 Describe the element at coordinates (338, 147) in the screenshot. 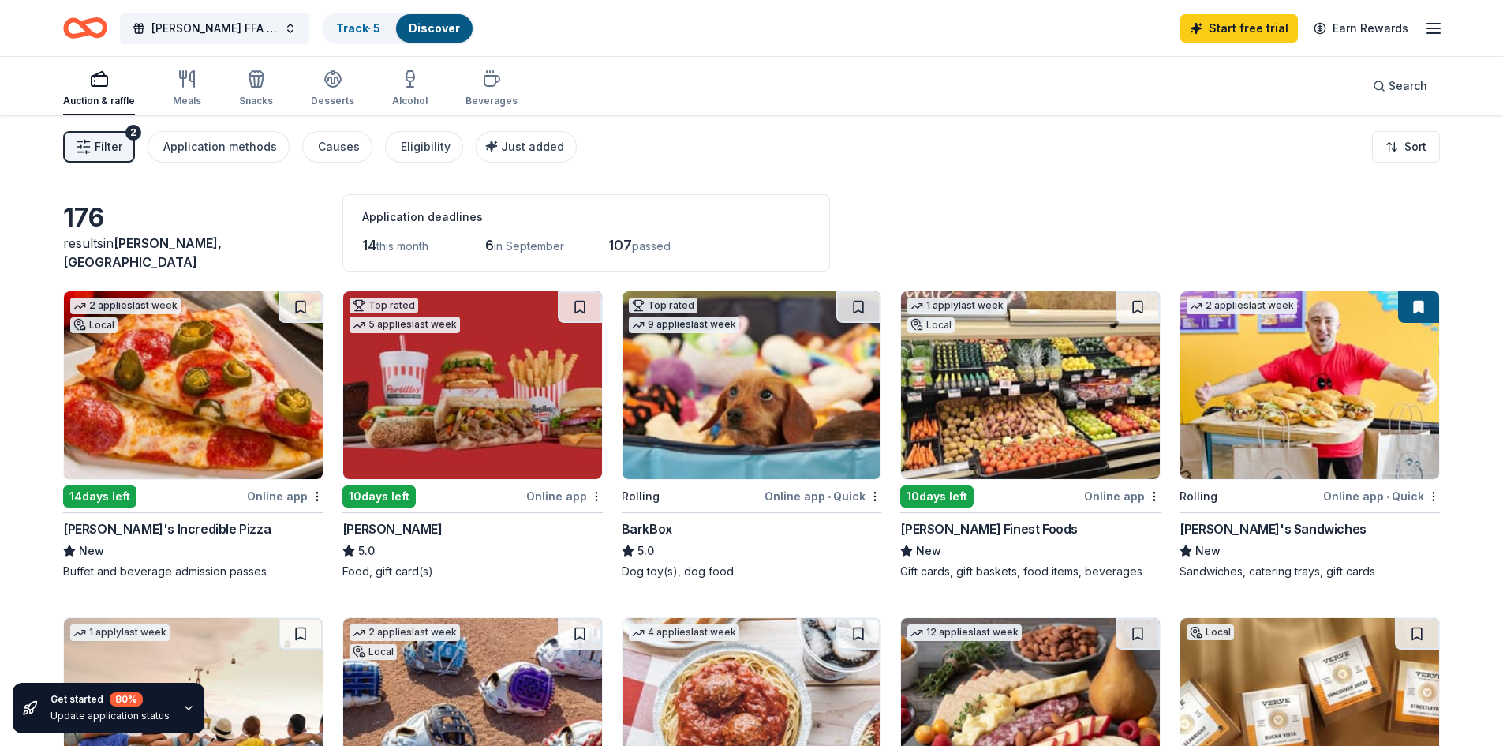

I see `div: Causes` at that location.